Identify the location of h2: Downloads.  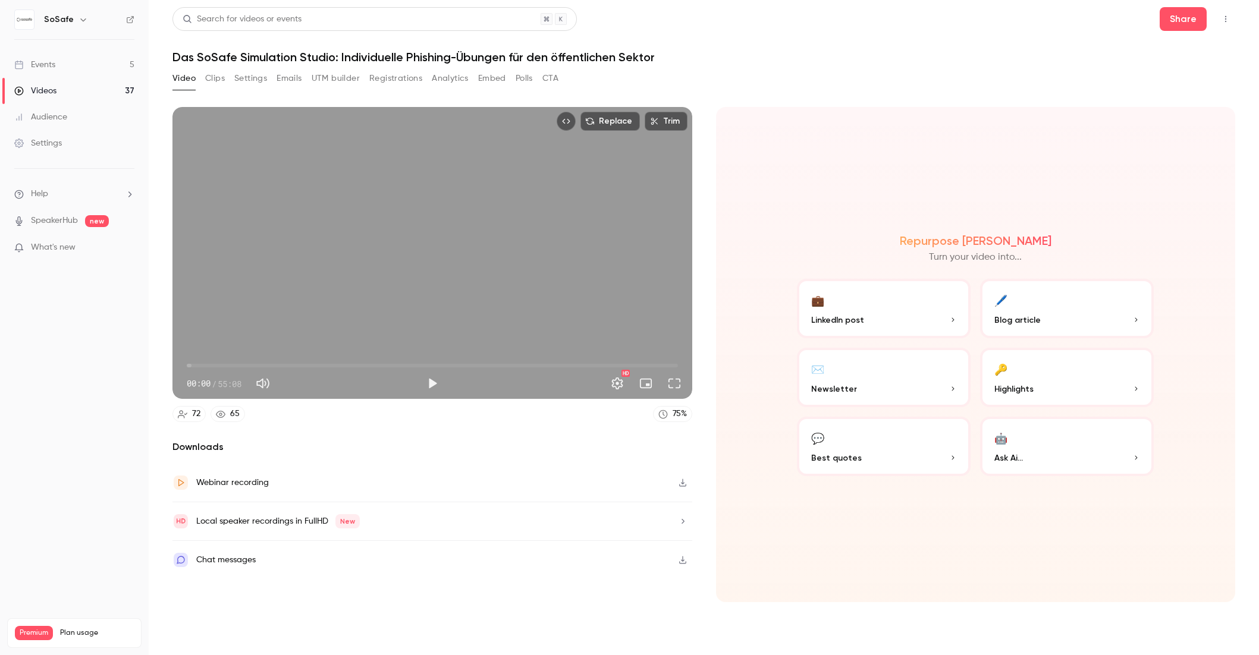
(432, 447).